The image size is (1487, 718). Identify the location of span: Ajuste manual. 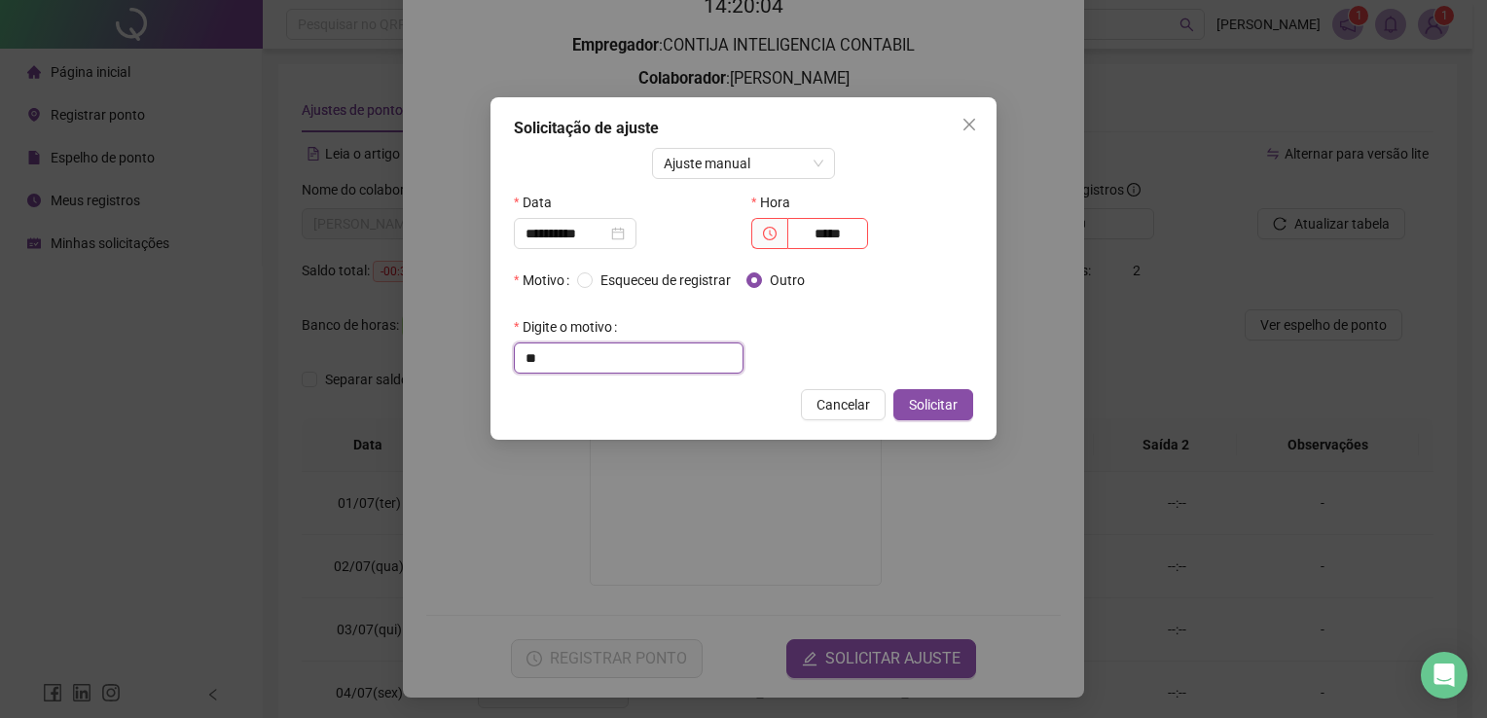
(744, 164).